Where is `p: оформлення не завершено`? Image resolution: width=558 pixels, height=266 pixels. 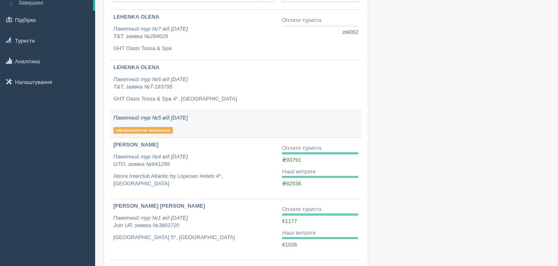 p: оформлення не завершено is located at coordinates (143, 130).